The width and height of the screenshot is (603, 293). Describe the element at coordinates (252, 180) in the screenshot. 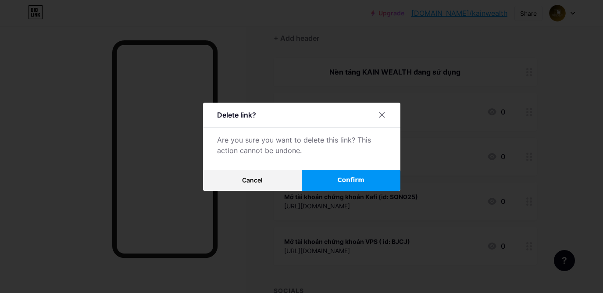

I see `button: Cancel` at that location.